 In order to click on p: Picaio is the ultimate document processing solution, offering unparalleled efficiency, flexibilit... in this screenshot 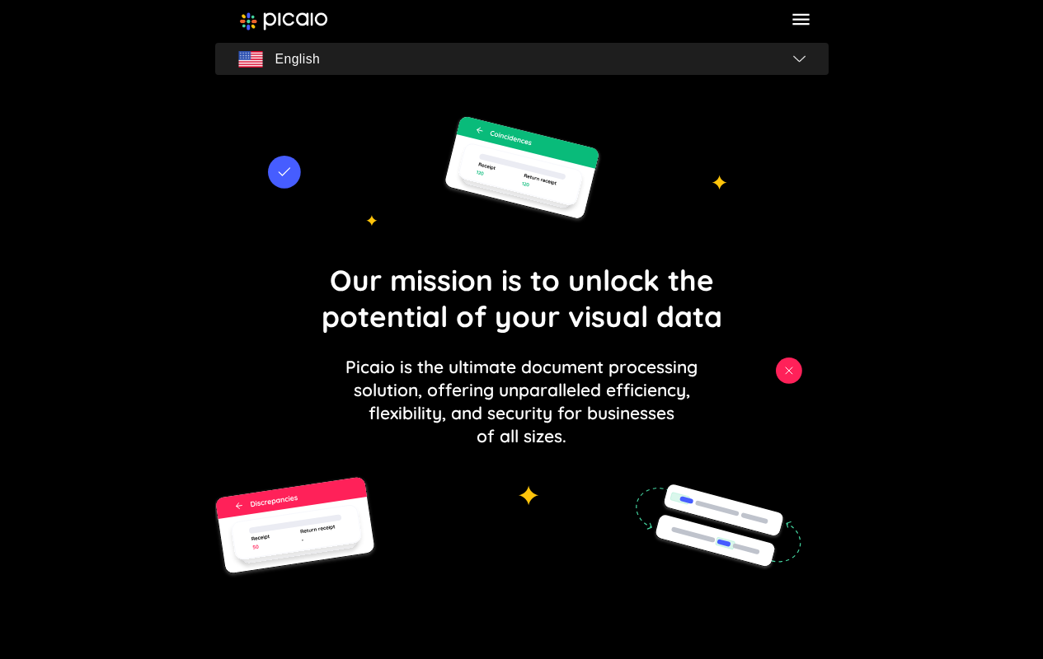, I will do `click(521, 401)`.